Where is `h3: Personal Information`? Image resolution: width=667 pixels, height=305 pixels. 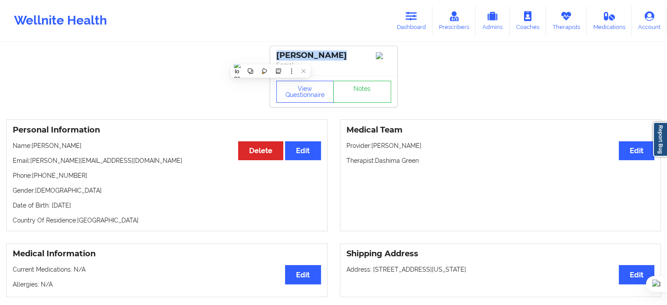 h3: Personal Information is located at coordinates (167, 130).